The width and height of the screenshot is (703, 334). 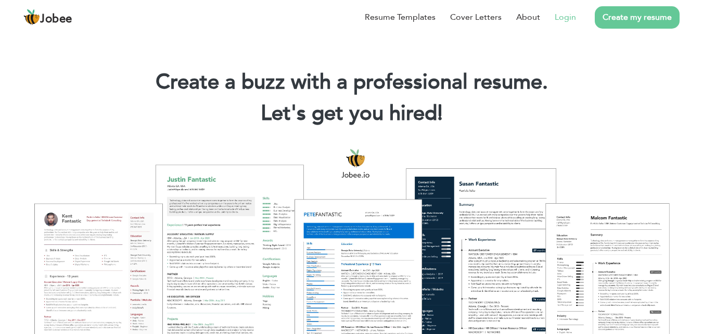 I want to click on h1: Create a buzz with a professional resume., so click(x=351, y=82).